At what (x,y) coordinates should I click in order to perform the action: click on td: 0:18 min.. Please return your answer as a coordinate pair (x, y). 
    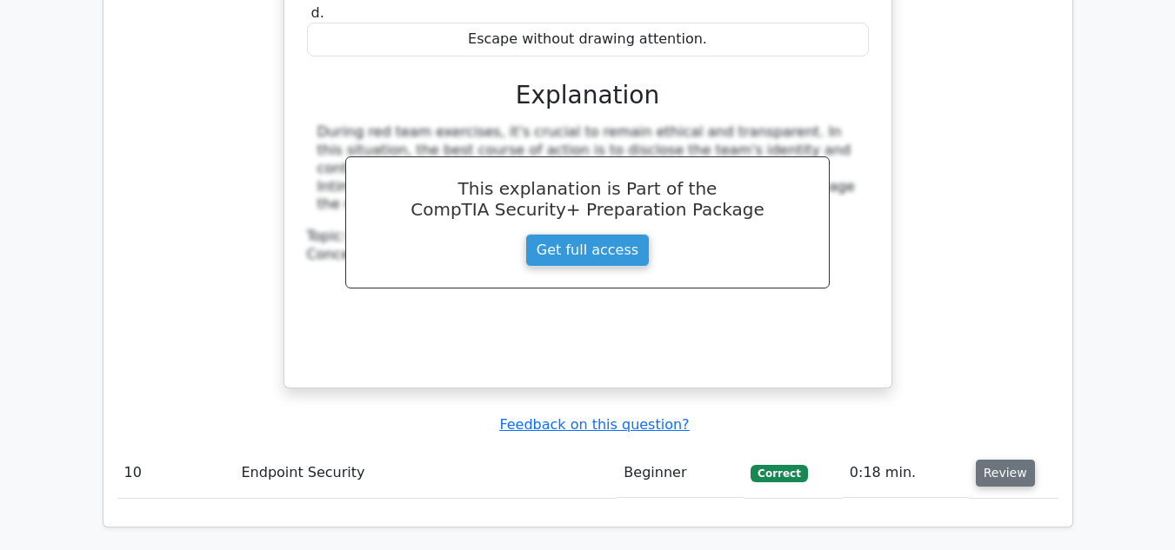
    Looking at the image, I should click on (905, 473).